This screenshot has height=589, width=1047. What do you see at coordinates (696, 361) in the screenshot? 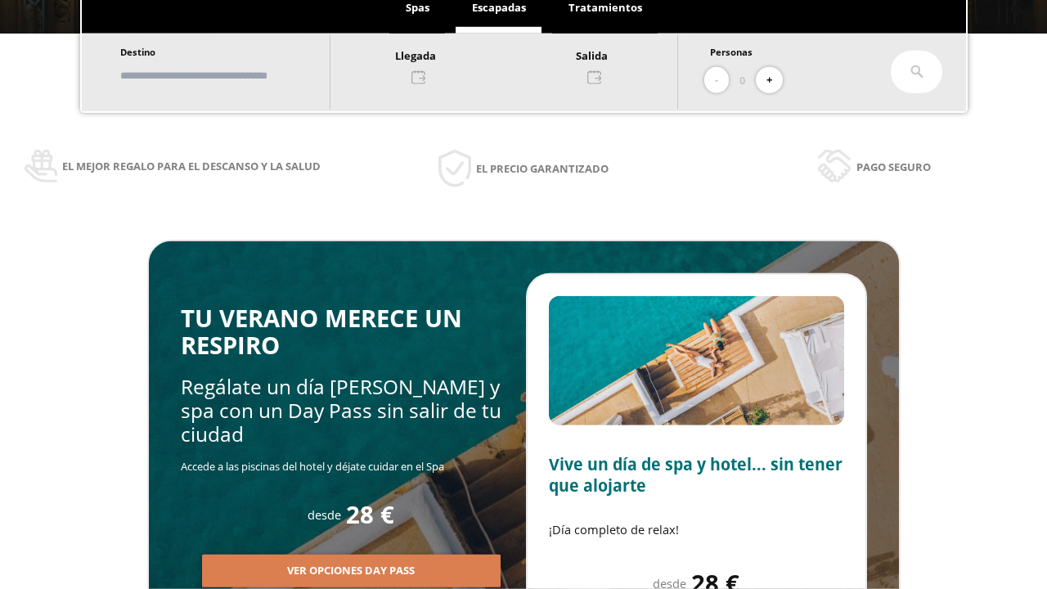
I see `img: Slide2.BHA6Qswy.webp` at bounding box center [696, 361].